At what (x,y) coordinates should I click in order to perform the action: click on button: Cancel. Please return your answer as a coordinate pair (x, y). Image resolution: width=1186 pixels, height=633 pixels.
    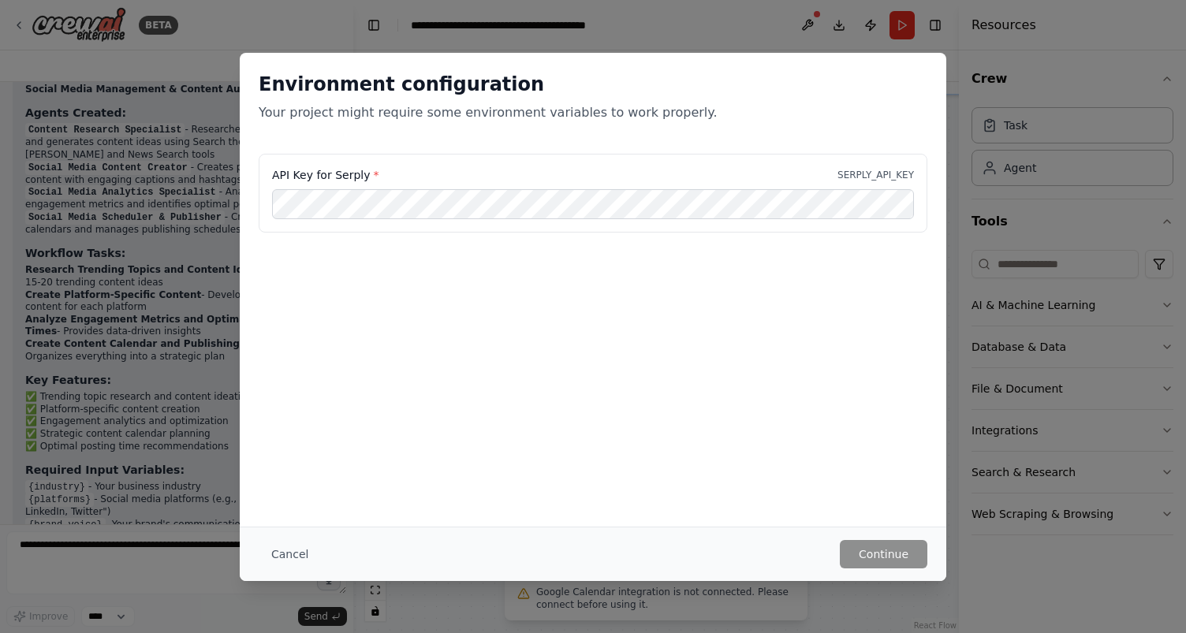
    Looking at the image, I should click on (289, 554).